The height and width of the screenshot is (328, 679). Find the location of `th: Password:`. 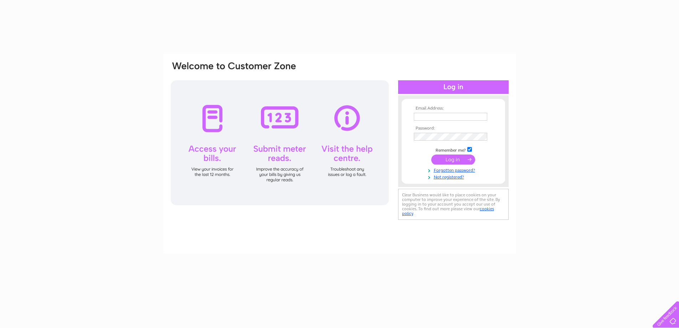

th: Password: is located at coordinates (454, 128).